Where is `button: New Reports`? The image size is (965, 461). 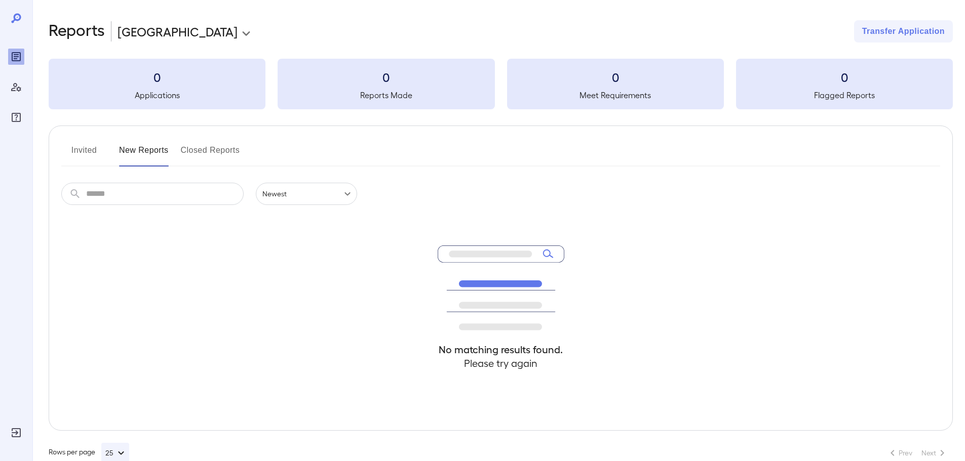 button: New Reports is located at coordinates (144, 154).